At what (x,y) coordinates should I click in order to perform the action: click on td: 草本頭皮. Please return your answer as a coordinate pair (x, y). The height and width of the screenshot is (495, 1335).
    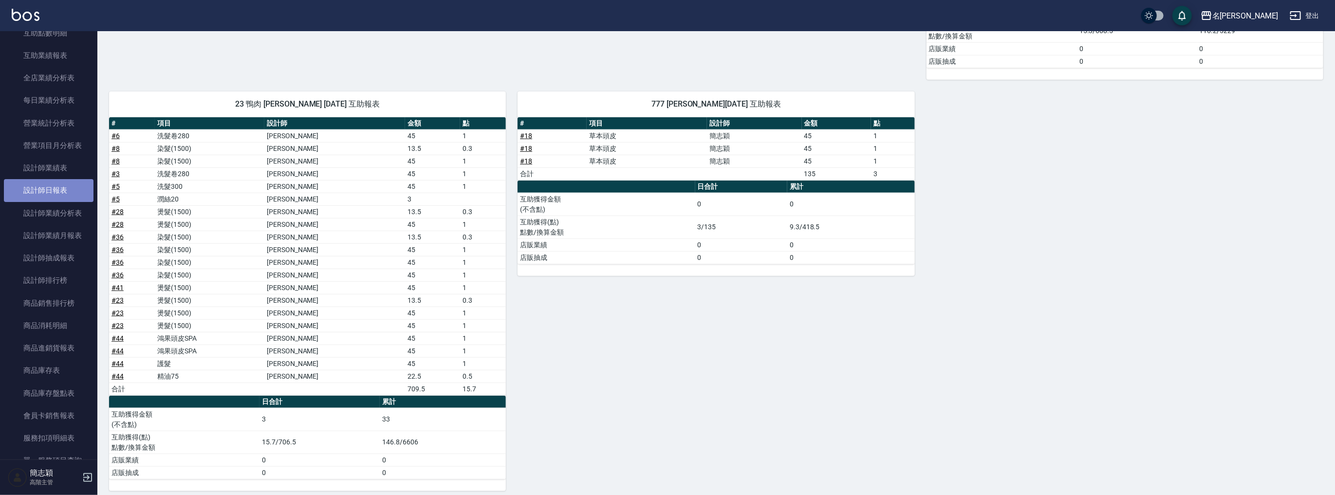
    Looking at the image, I should click on (647, 149).